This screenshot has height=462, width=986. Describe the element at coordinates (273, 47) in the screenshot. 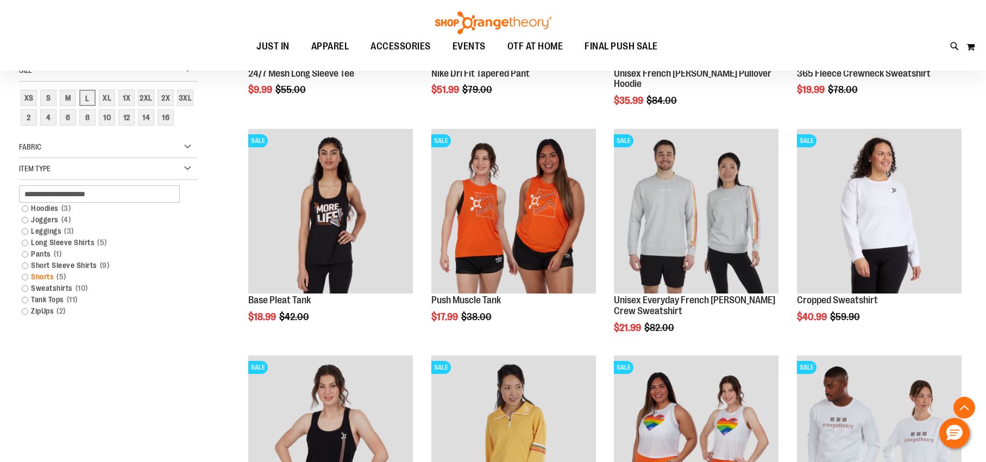

I see `a: JUST IN` at that location.